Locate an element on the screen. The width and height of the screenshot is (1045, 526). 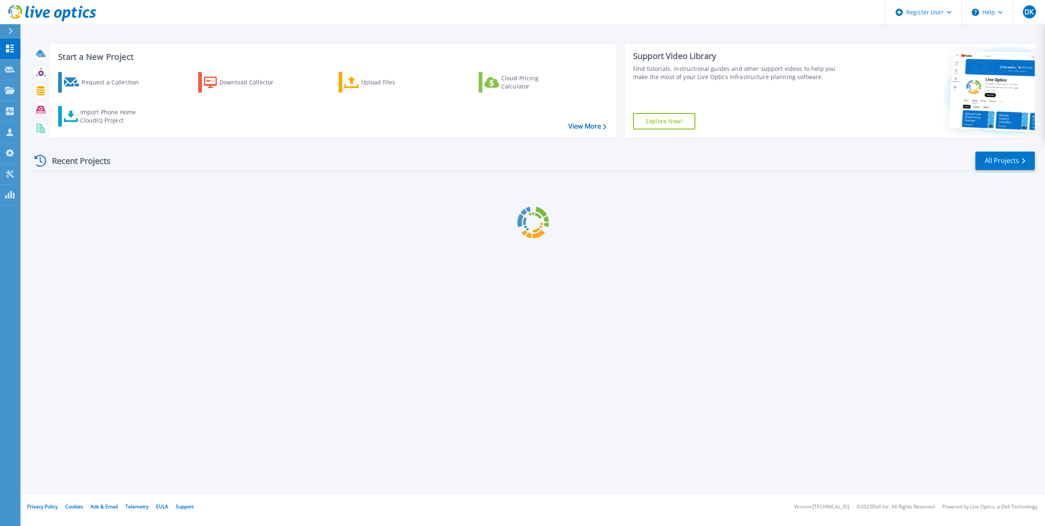
div: Request a Collection is located at coordinates (114, 82).